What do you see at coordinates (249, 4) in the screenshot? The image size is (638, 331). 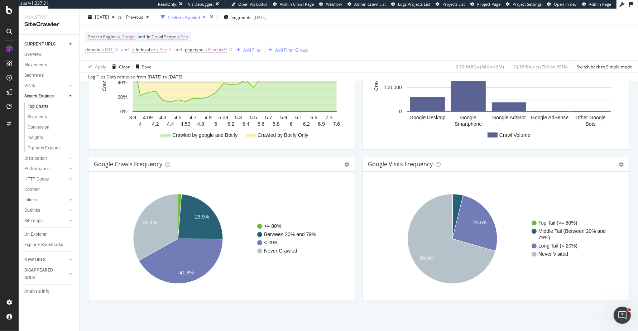 I see `a: Open Viz Editor` at bounding box center [249, 4].